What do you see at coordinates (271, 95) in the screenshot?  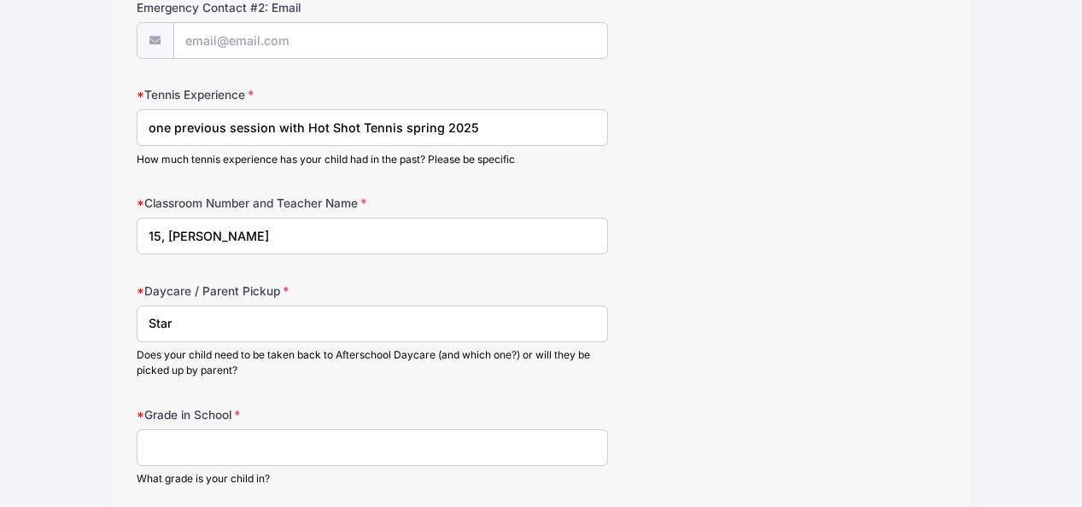 I see `label: Tennis Experience` at bounding box center [271, 95].